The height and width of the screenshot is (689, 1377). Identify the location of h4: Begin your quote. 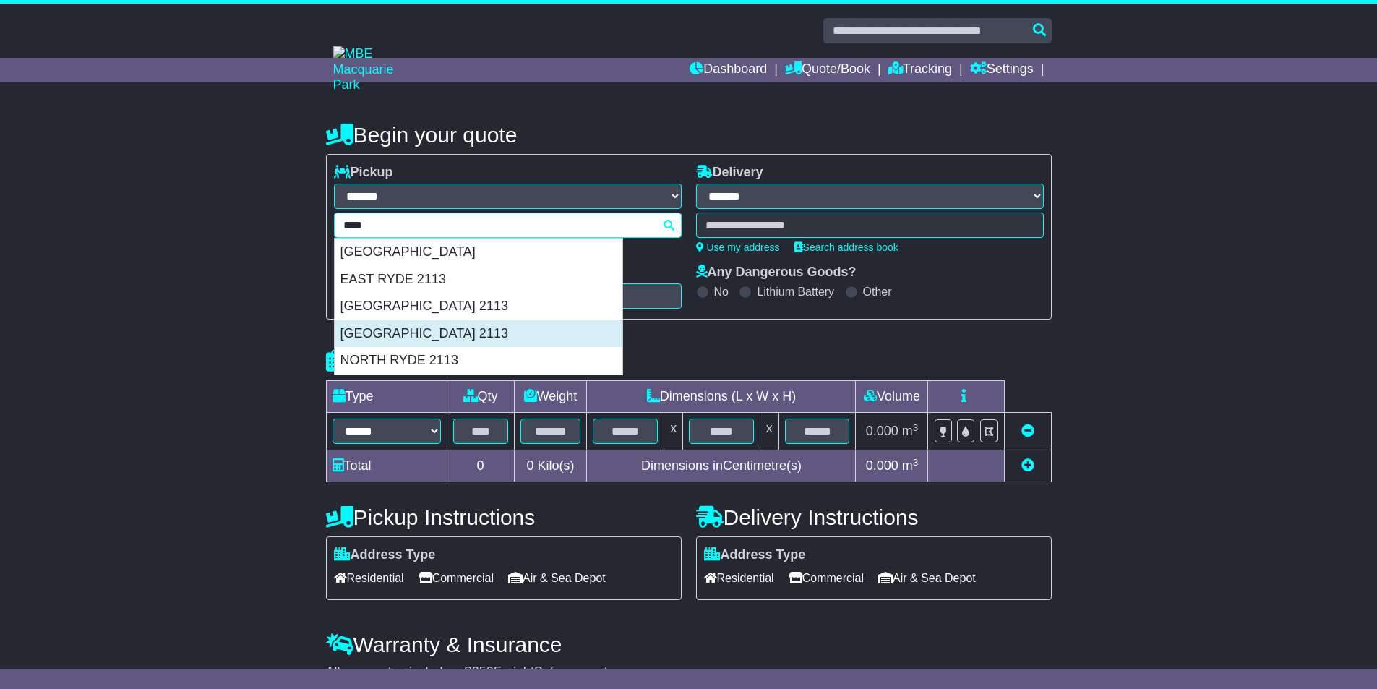
(689, 134).